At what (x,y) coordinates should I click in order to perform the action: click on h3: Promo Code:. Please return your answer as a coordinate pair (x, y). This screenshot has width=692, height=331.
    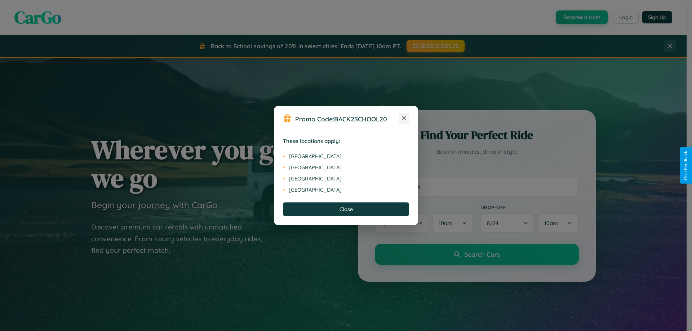
    Looking at the image, I should click on (347, 119).